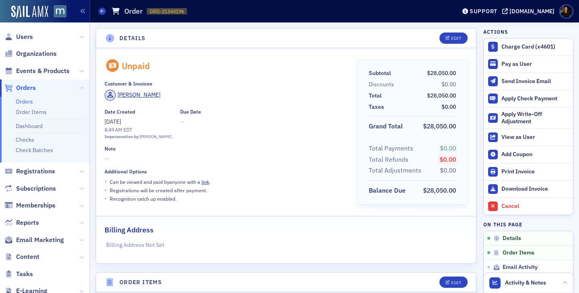 Image resolution: width=579 pixels, height=293 pixels. What do you see at coordinates (37, 71) in the screenshot?
I see `a: Events & Products` at bounding box center [37, 71].